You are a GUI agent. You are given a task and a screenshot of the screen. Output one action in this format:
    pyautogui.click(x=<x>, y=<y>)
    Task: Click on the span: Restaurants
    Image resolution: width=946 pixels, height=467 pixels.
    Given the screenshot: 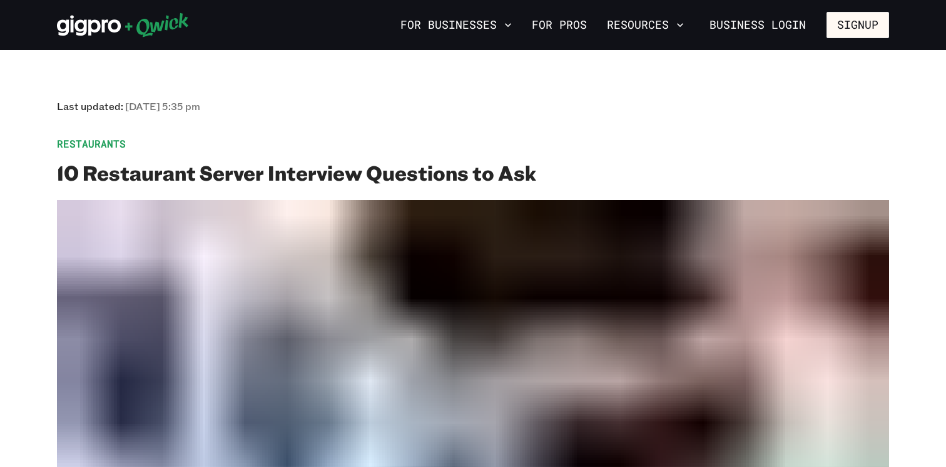 What is the action you would take?
    pyautogui.click(x=473, y=144)
    